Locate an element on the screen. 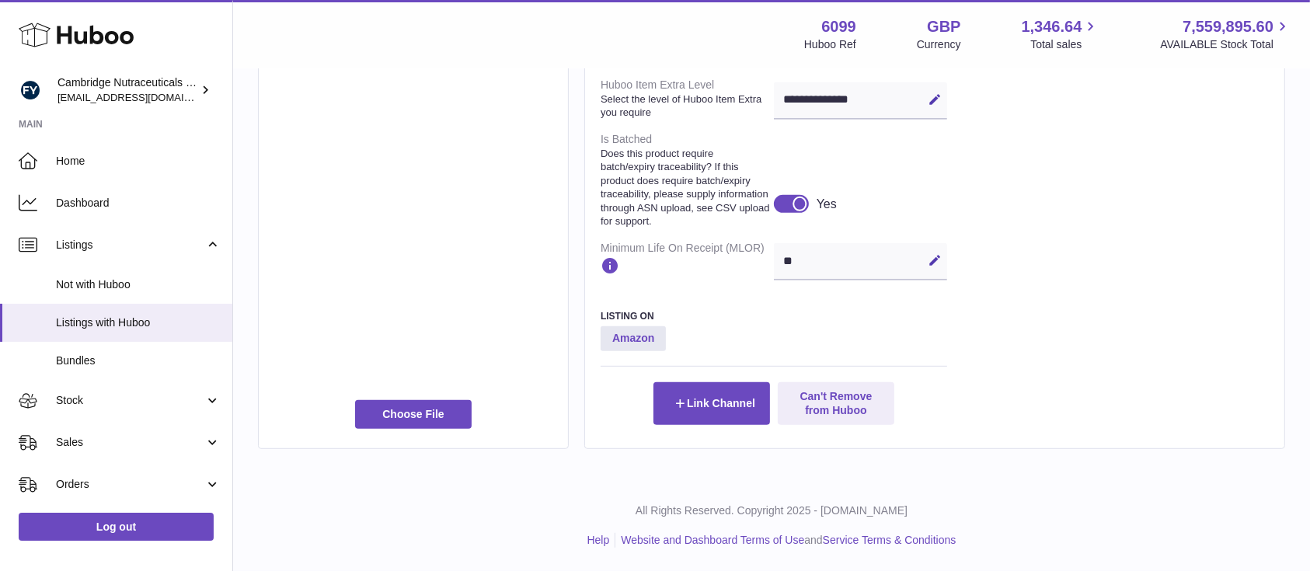 Image resolution: width=1310 pixels, height=571 pixels. a: Service Terms & Conditions is located at coordinates (890, 540).